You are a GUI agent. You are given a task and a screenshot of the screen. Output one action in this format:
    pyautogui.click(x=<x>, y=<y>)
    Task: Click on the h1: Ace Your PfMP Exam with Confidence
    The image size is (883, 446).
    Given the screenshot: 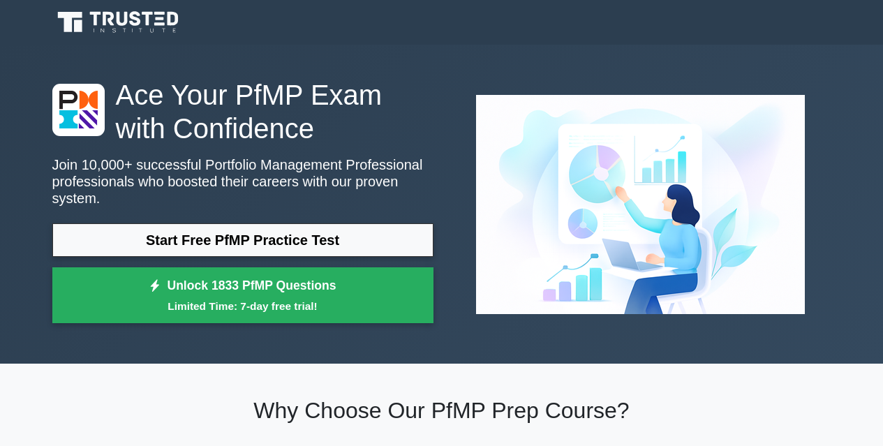 What is the action you would take?
    pyautogui.click(x=243, y=112)
    